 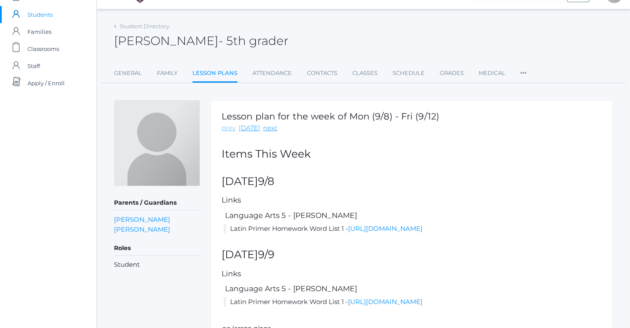 What do you see at coordinates (39, 32) in the screenshot?
I see `span: Families` at bounding box center [39, 32].